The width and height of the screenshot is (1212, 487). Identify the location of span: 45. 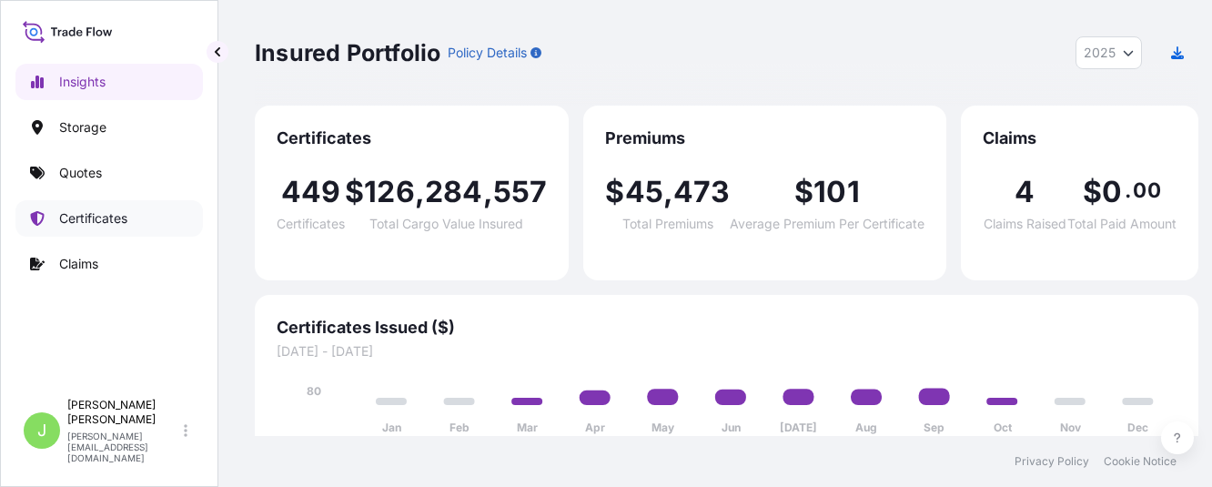
(644, 192).